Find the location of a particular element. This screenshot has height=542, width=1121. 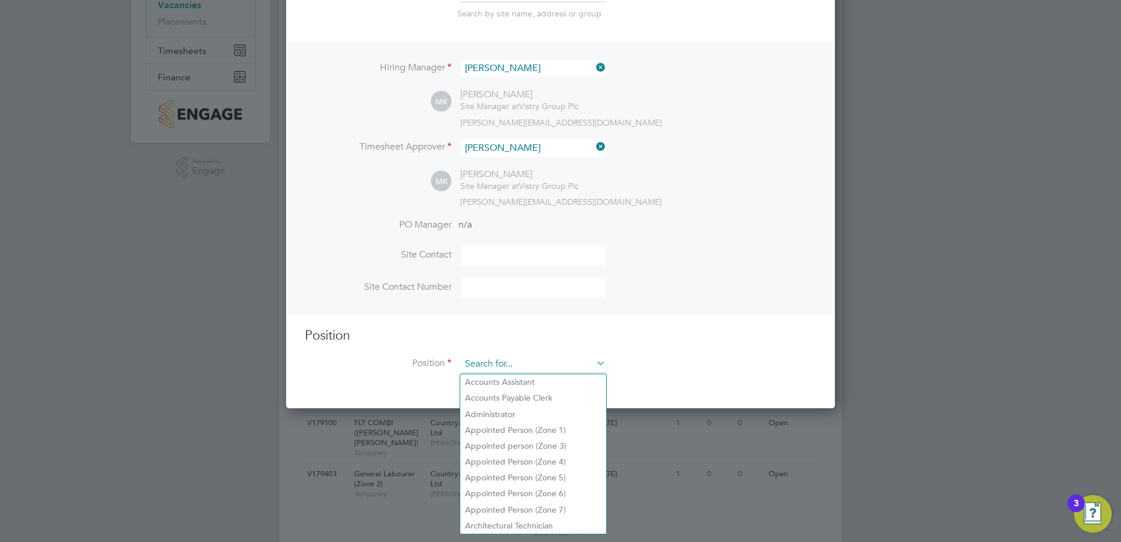

label: Site Contact is located at coordinates (378, 254).